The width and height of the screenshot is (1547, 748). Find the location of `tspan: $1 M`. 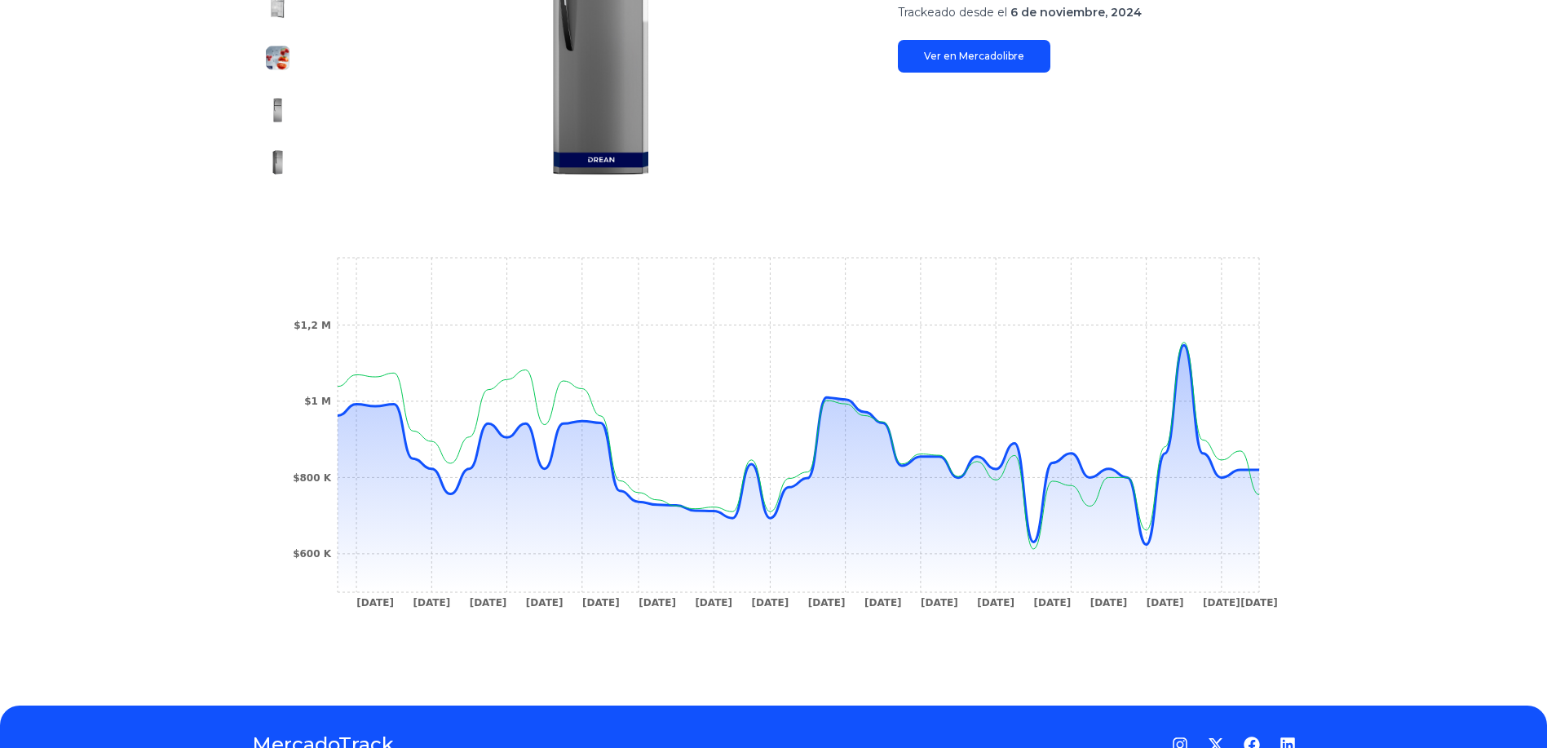

tspan: $1 M is located at coordinates (317, 401).